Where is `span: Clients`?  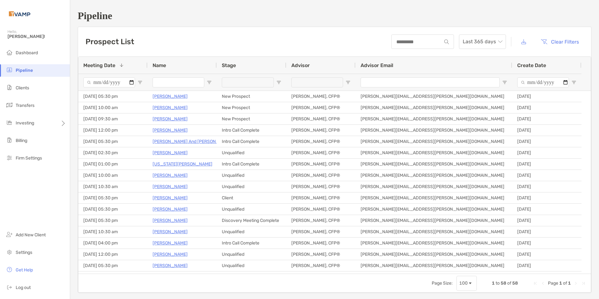 span: Clients is located at coordinates (22, 88).